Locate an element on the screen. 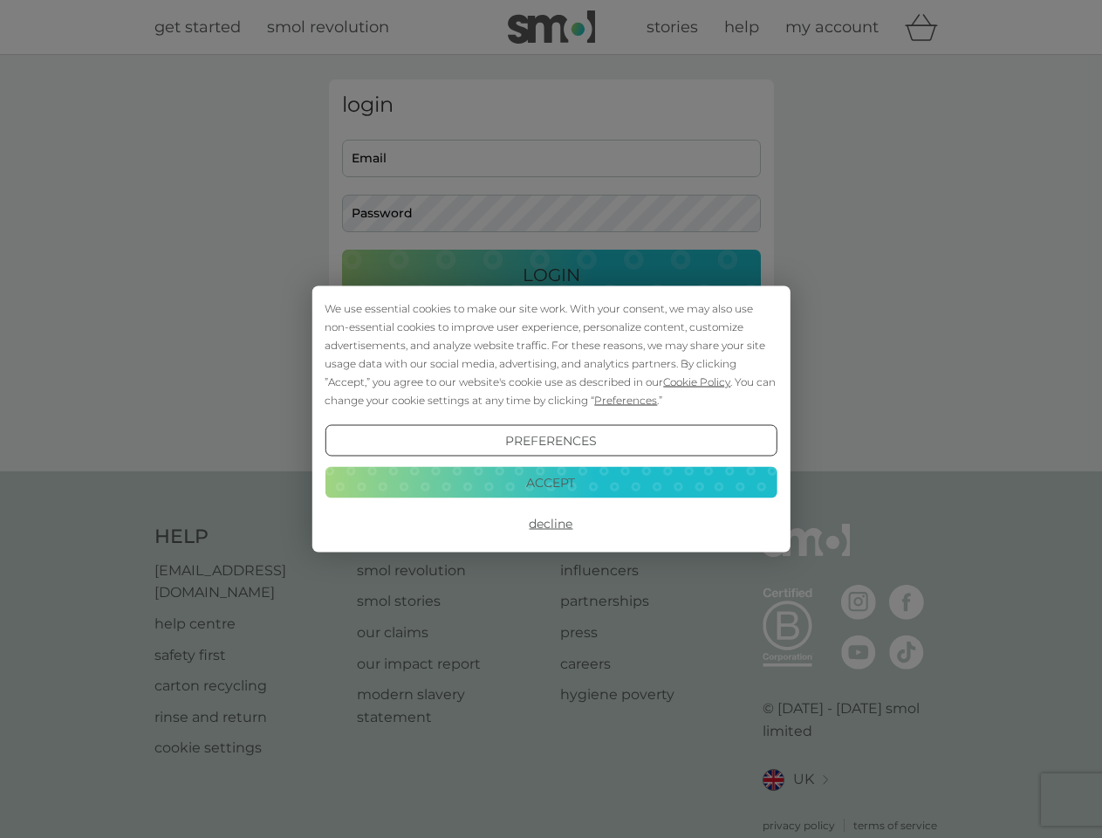 The width and height of the screenshot is (1102, 838). span: Cookie Policy is located at coordinates (696, 381).